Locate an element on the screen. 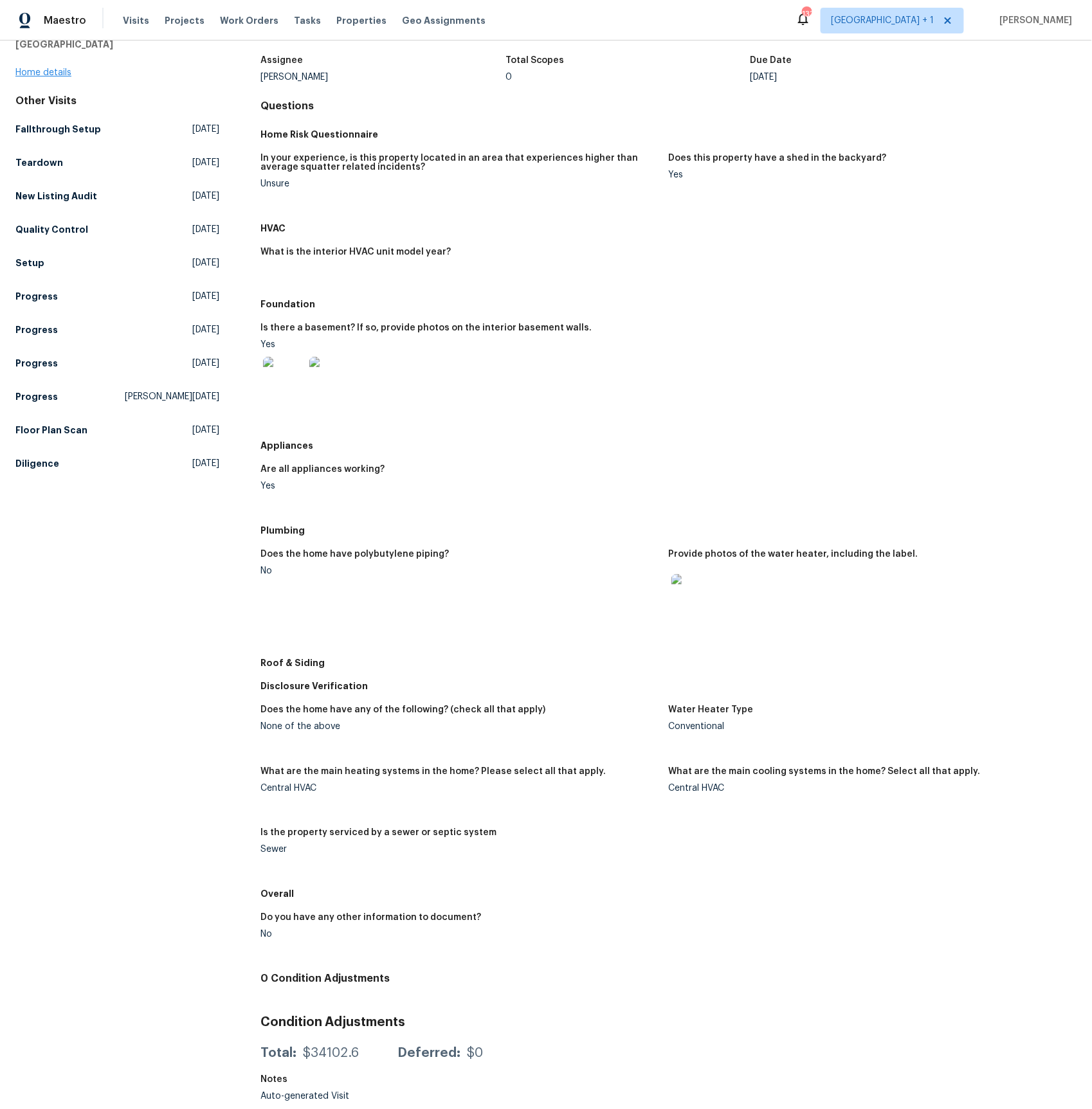  h5: Home Risk Questionnaire is located at coordinates (668, 134).